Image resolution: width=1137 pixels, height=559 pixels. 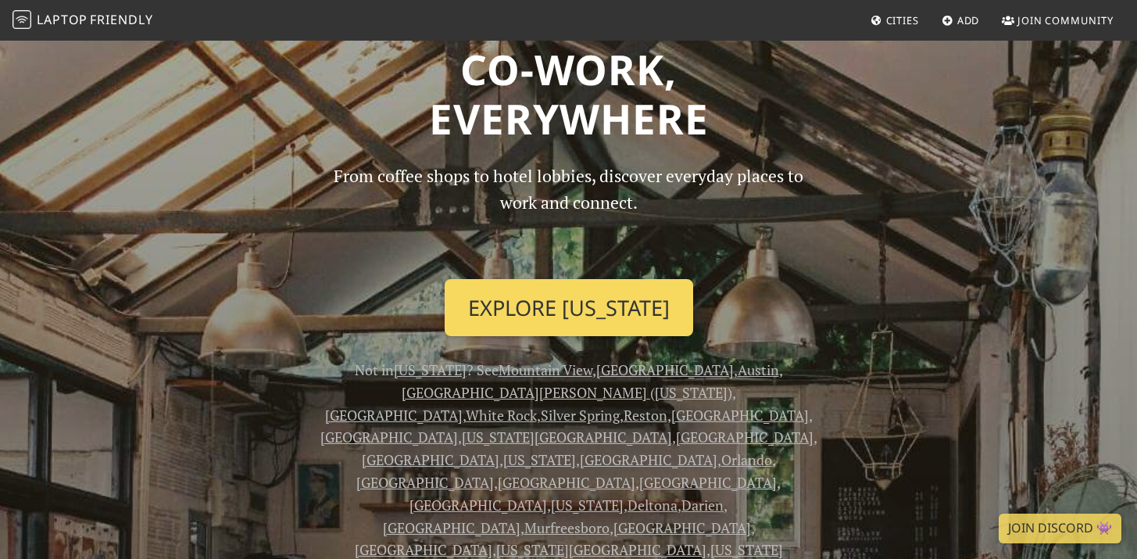 What do you see at coordinates (746, 460) in the screenshot?
I see `a: Orlando` at bounding box center [746, 460].